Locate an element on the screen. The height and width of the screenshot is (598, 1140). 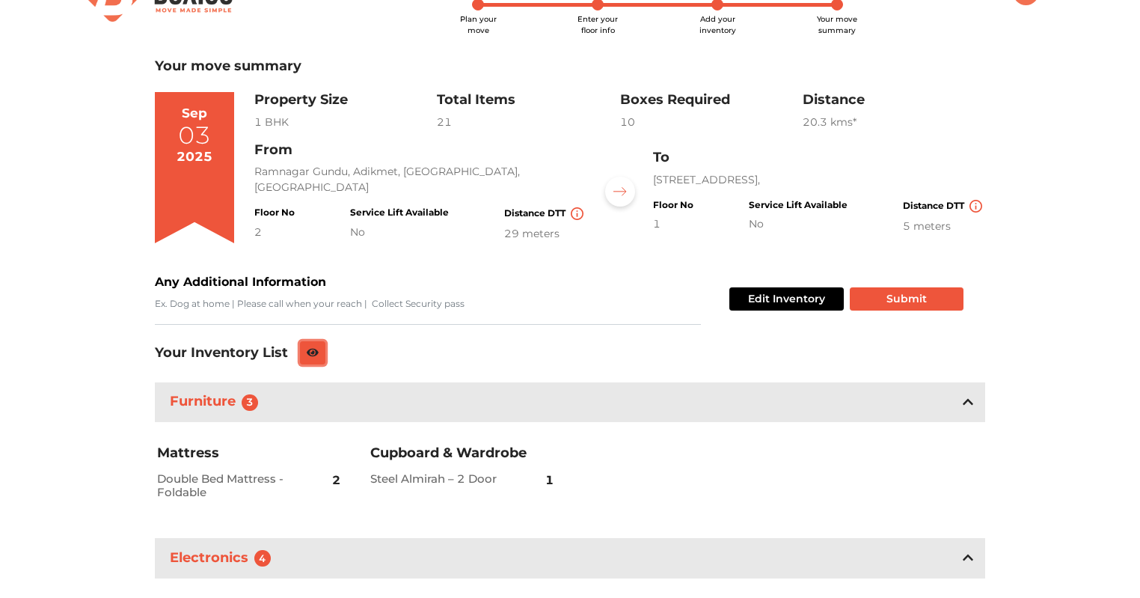
button: Submit is located at coordinates (907, 299).